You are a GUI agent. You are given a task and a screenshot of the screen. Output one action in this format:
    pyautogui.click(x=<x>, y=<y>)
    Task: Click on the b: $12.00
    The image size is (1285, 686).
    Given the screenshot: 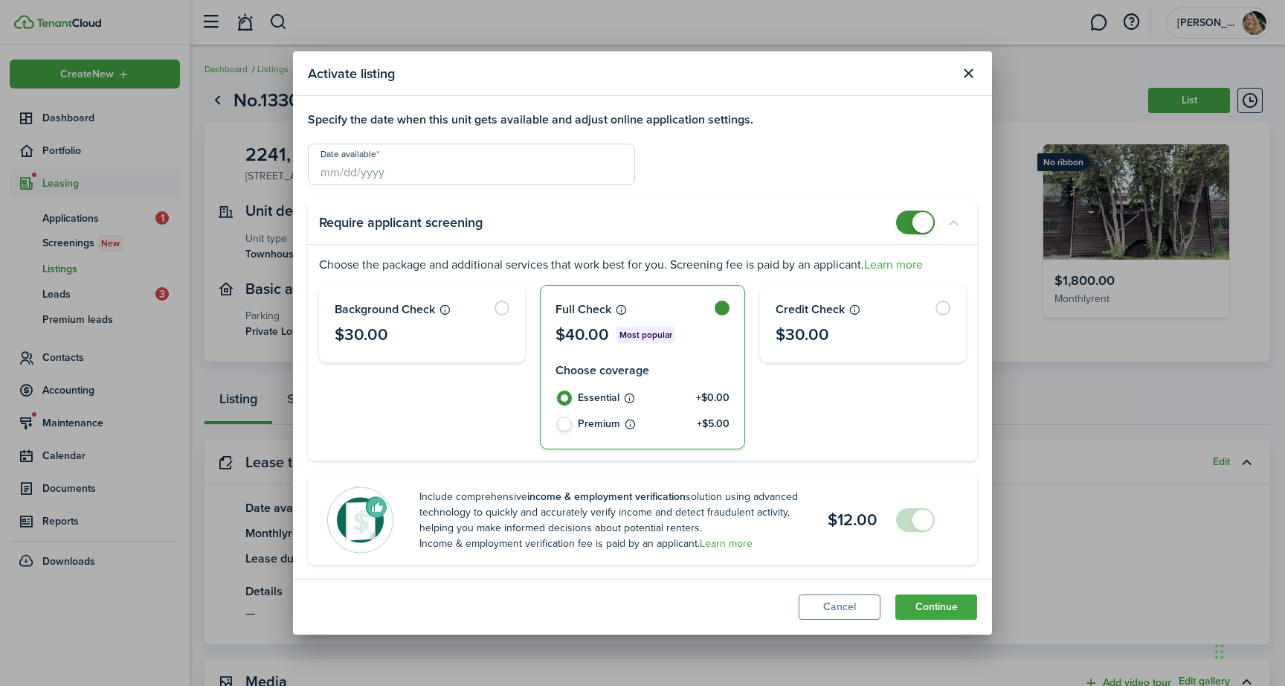 What is the action you would take?
    pyautogui.click(x=852, y=519)
    